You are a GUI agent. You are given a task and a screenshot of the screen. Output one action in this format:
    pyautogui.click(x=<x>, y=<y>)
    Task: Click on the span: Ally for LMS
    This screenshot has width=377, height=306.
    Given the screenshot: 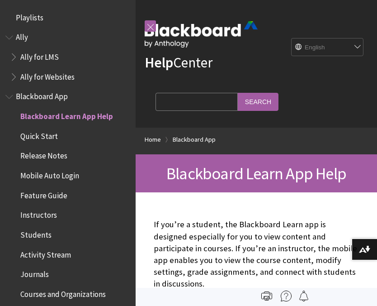 What is the action you would take?
    pyautogui.click(x=39, y=55)
    